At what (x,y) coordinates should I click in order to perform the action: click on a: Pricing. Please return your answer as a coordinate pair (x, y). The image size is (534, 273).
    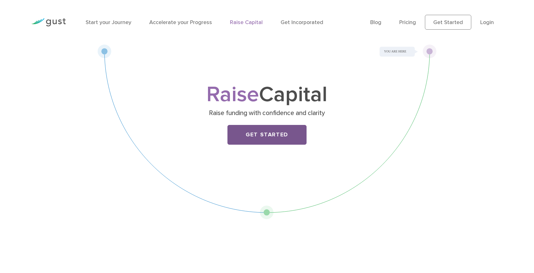
    Looking at the image, I should click on (407, 22).